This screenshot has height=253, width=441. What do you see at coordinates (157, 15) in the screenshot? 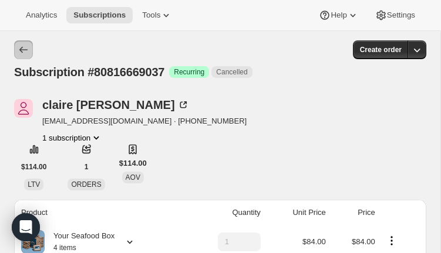
I see `button: Tools` at bounding box center [157, 15].